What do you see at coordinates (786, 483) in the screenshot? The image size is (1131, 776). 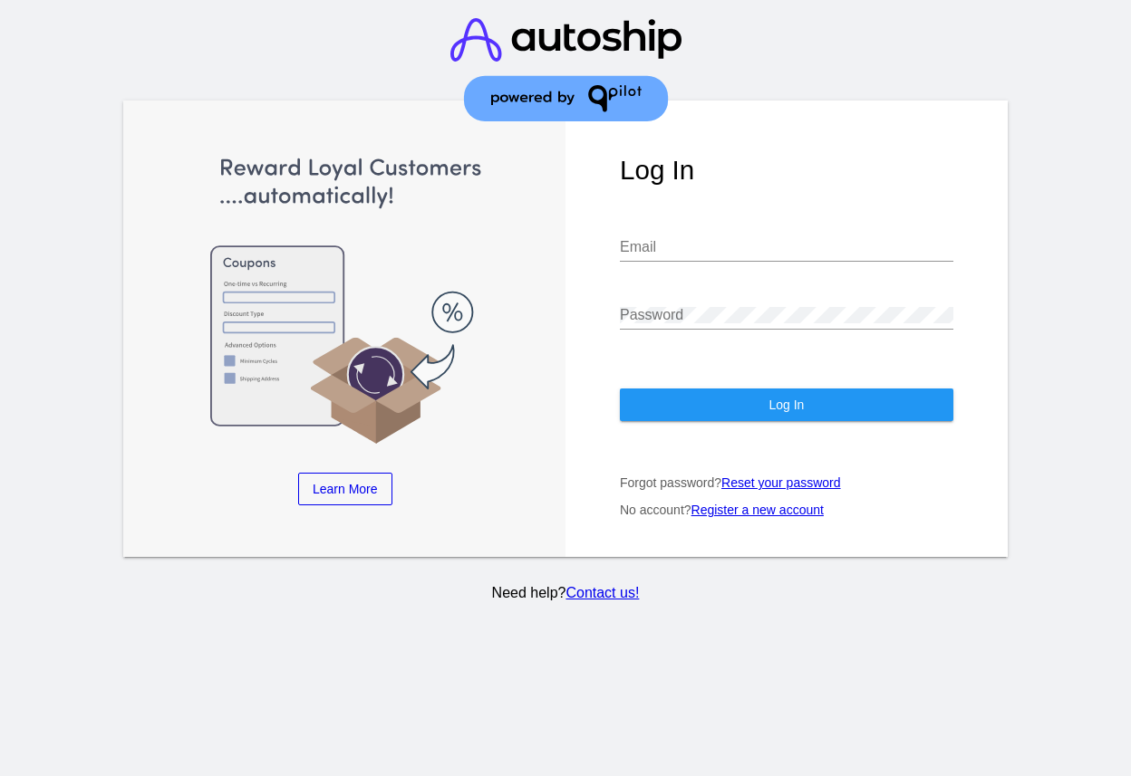 I see `p: Forgot password?` at bounding box center [786, 483].